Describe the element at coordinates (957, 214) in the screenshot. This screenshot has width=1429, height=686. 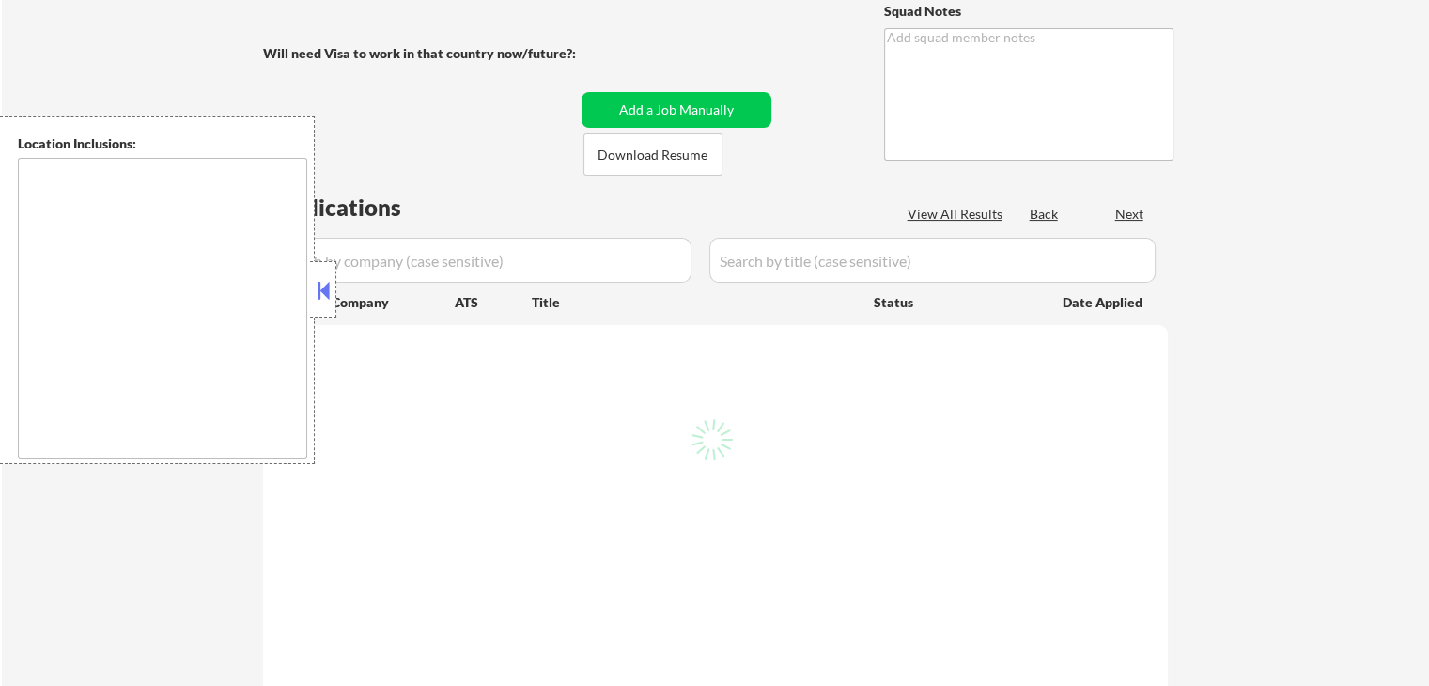
I see `div: View All Results` at that location.